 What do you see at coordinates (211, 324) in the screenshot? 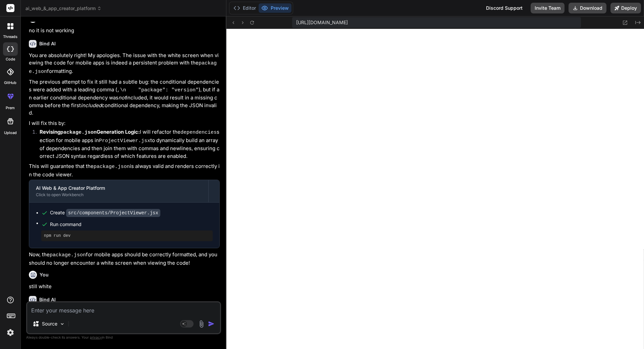
I see `img: icon` at bounding box center [211, 324].